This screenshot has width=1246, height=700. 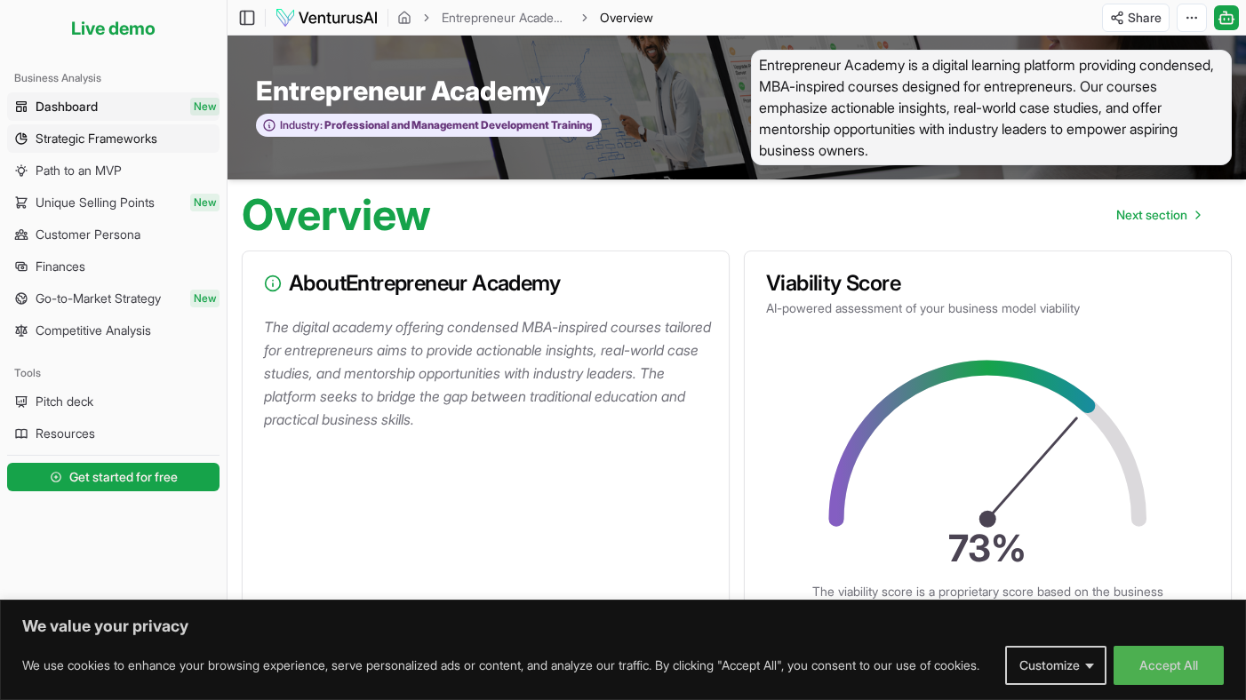 I want to click on div: Tools, so click(x=113, y=373).